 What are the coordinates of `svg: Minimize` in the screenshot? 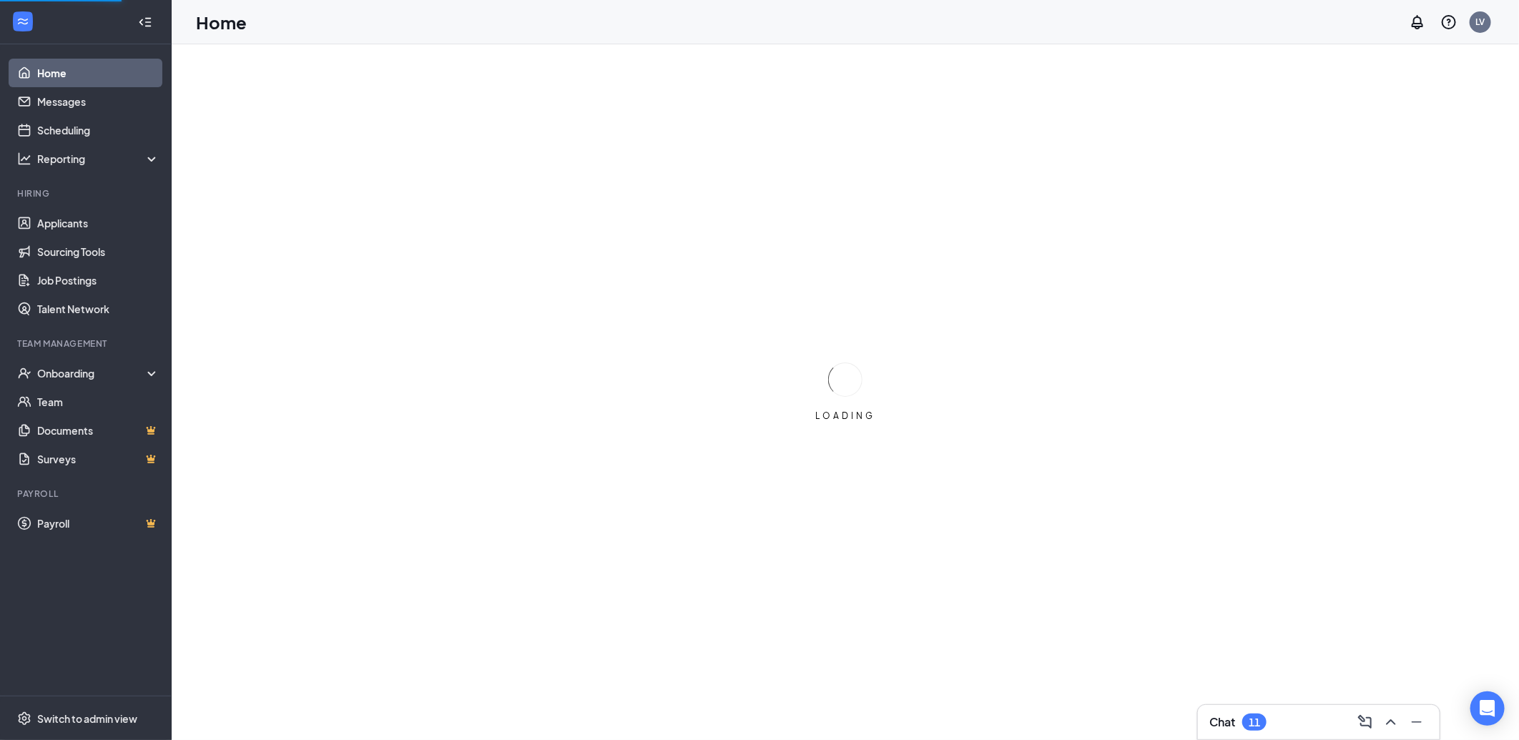 It's located at (1417, 722).